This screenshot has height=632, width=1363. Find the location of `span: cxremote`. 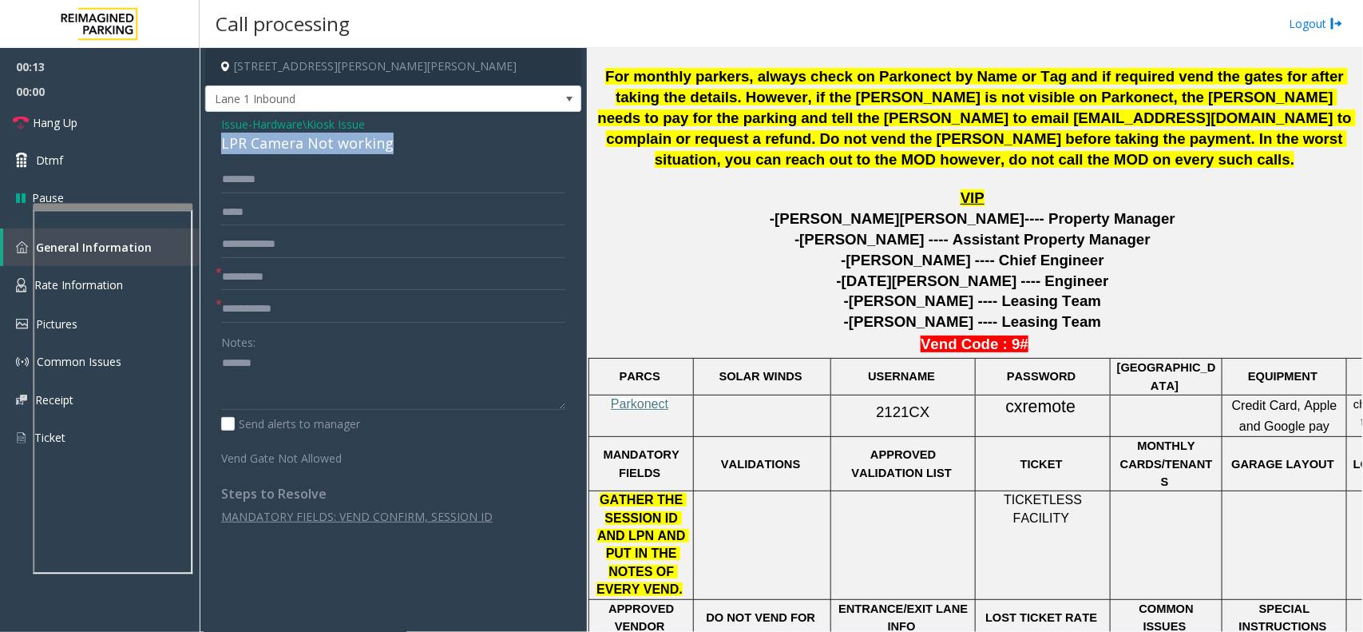

span: cxremote is located at coordinates (1041, 406).